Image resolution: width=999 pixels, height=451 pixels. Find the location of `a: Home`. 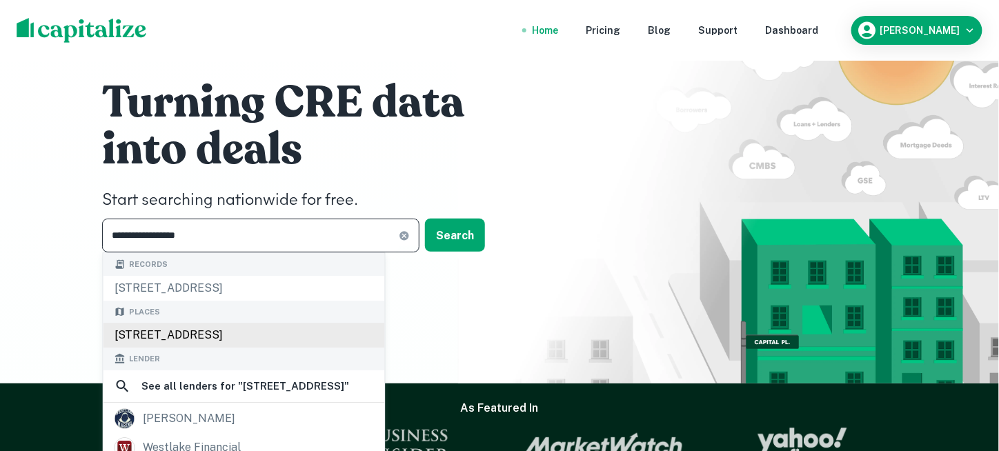

a: Home is located at coordinates (545, 30).